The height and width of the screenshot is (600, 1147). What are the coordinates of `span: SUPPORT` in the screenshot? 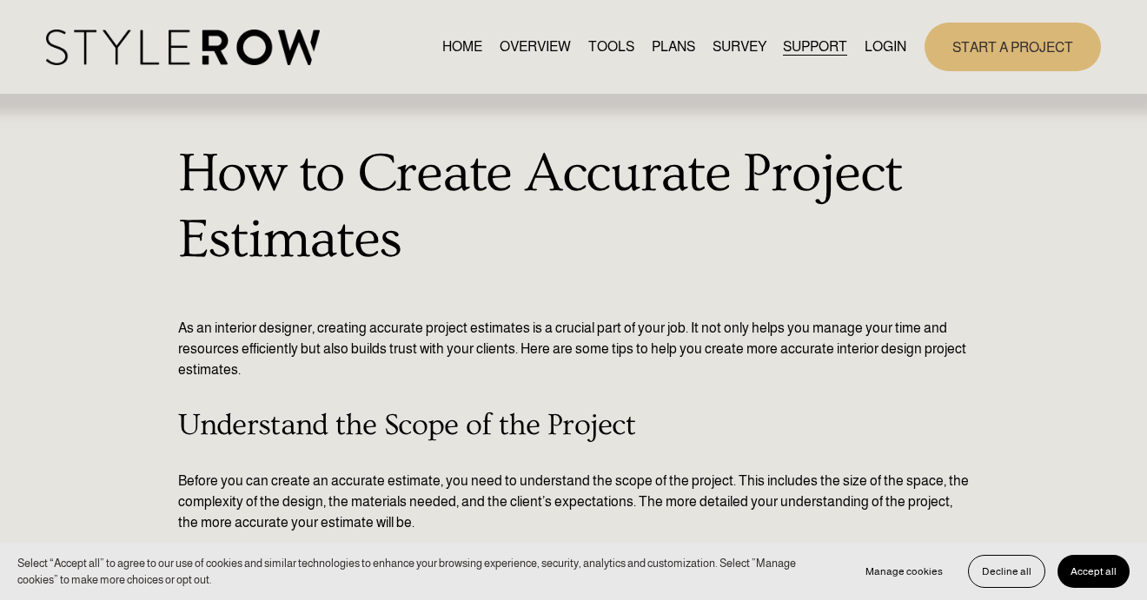 It's located at (815, 47).